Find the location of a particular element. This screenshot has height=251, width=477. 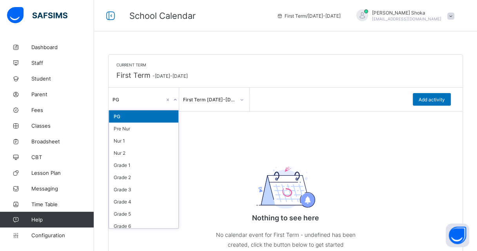

span: Classes is located at coordinates (63, 126).